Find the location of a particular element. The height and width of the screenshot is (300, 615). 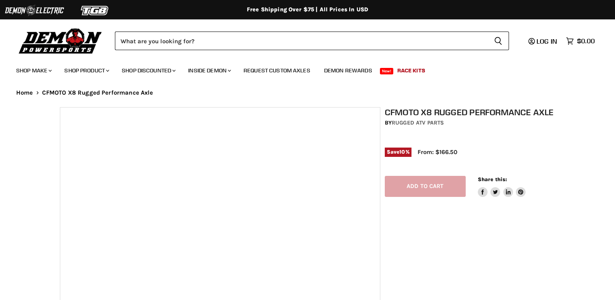

a: Demon Rewards is located at coordinates (348, 70).